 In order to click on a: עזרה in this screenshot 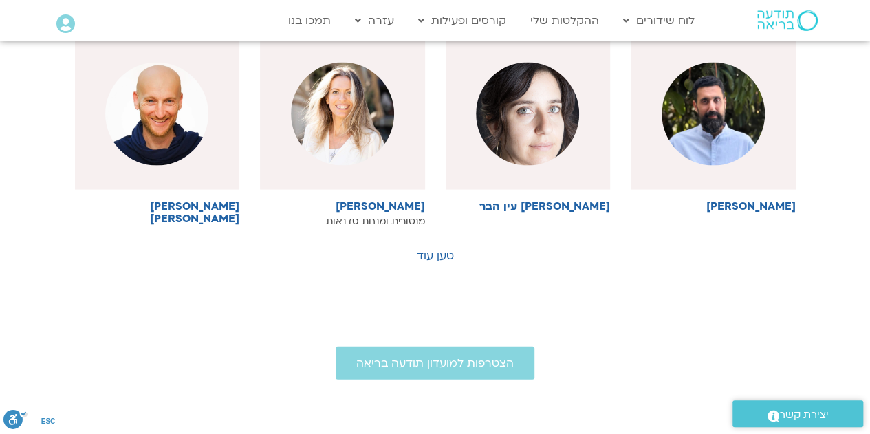, I will do `click(374, 21)`.